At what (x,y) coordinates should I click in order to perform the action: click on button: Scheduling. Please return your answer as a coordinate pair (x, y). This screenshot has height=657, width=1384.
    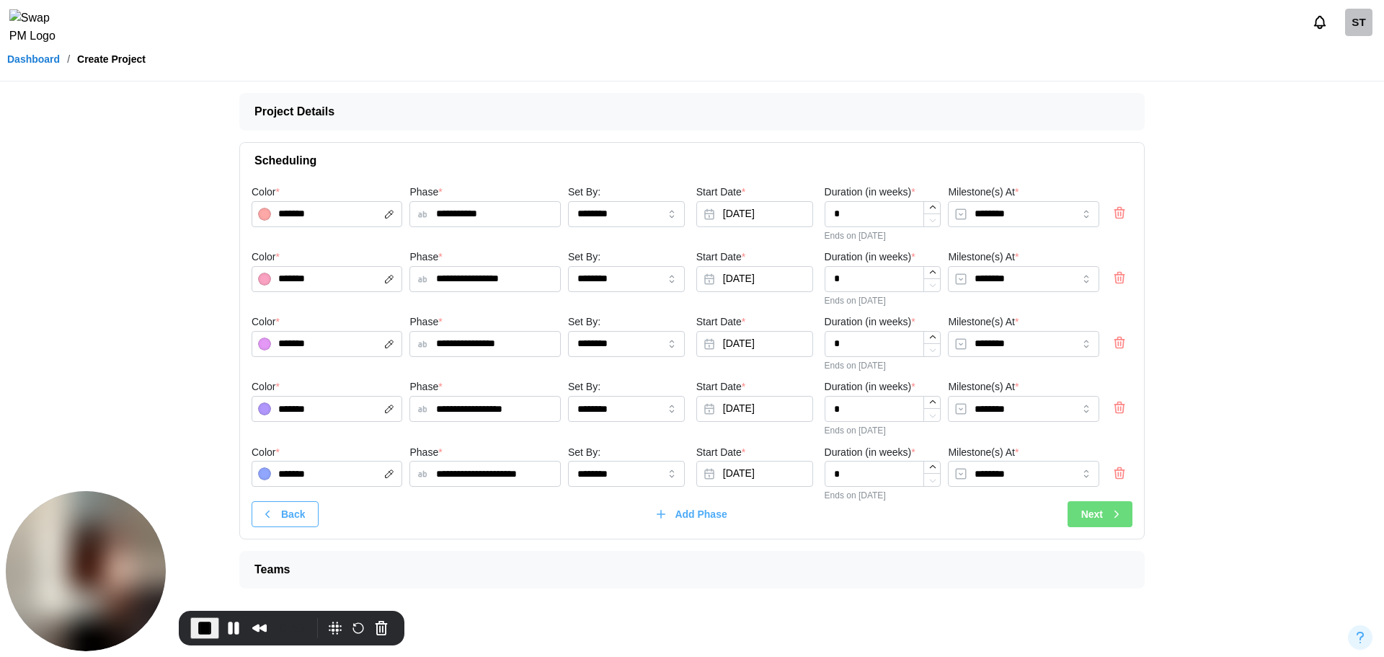
    Looking at the image, I should click on (692, 161).